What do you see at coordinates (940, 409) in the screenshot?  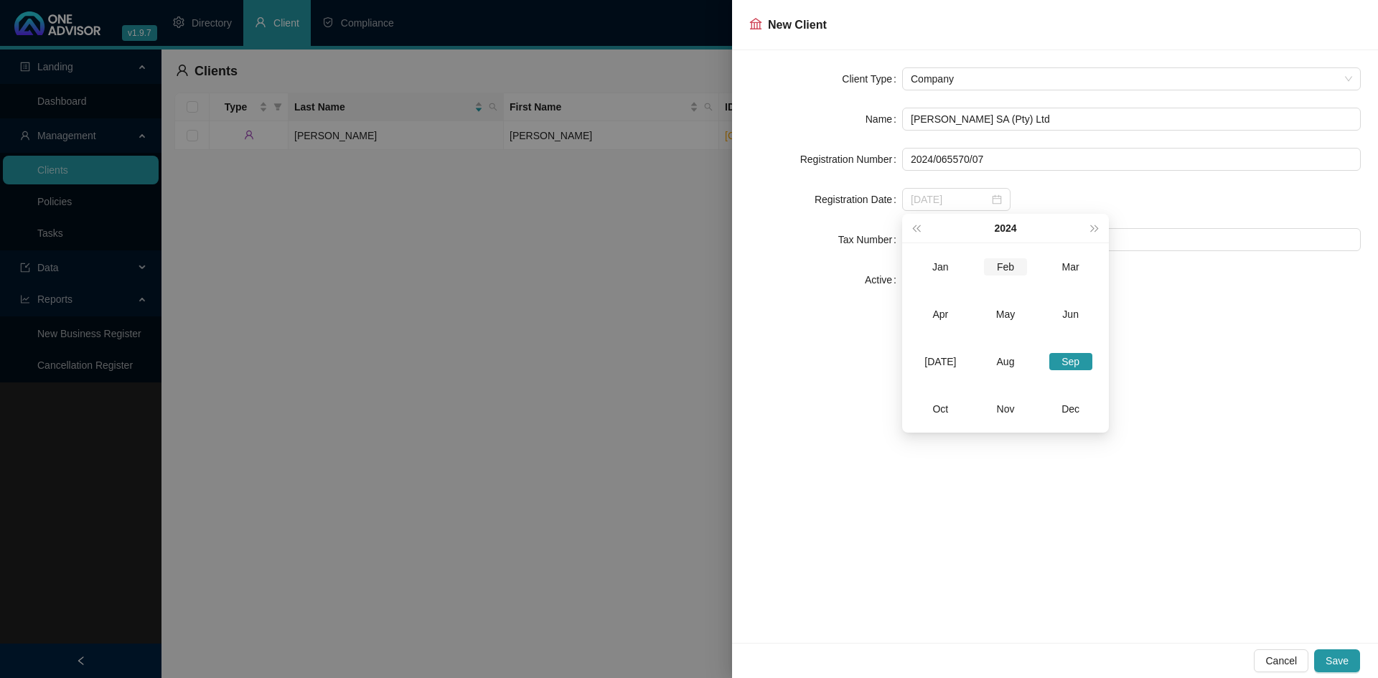 I see `div: Oct` at bounding box center [940, 409].